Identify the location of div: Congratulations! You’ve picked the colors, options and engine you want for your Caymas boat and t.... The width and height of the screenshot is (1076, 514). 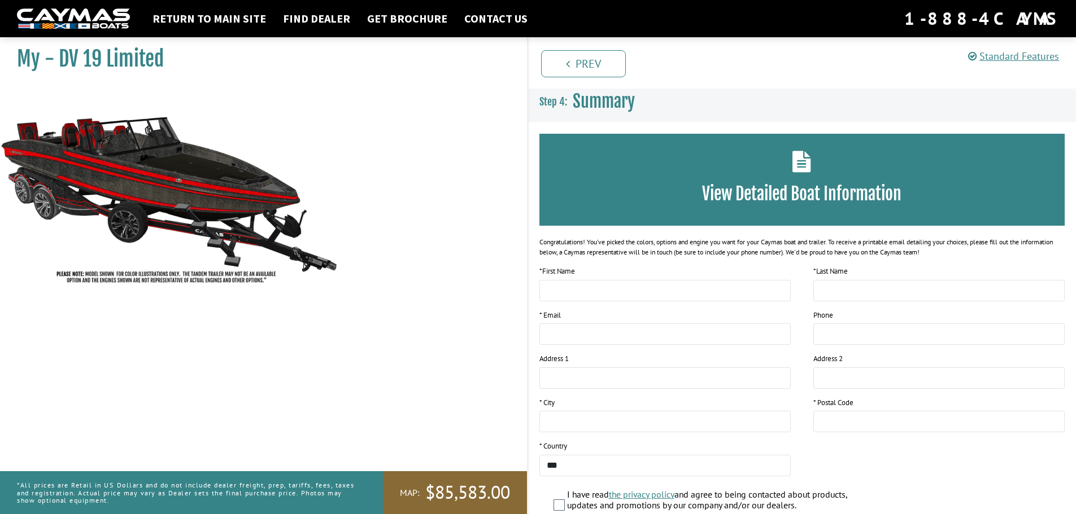
(802, 247).